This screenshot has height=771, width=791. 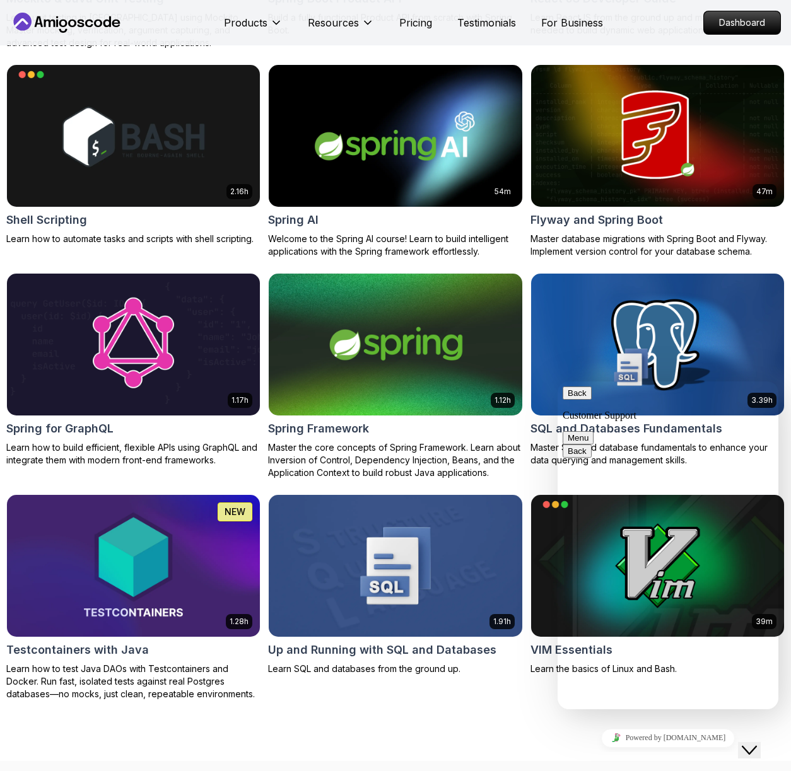 I want to click on p: Dashboard, so click(x=742, y=23).